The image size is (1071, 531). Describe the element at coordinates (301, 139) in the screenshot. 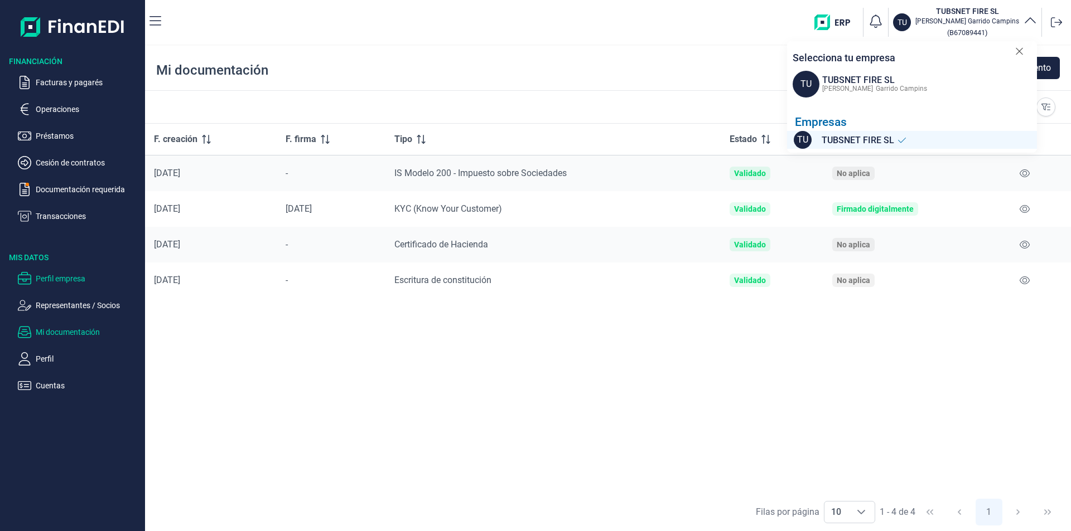

I see `span: F. firma` at that location.